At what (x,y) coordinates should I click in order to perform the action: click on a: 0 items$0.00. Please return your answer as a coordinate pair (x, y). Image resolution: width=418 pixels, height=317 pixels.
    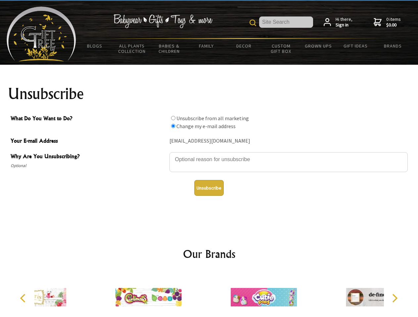
    Looking at the image, I should click on (387, 22).